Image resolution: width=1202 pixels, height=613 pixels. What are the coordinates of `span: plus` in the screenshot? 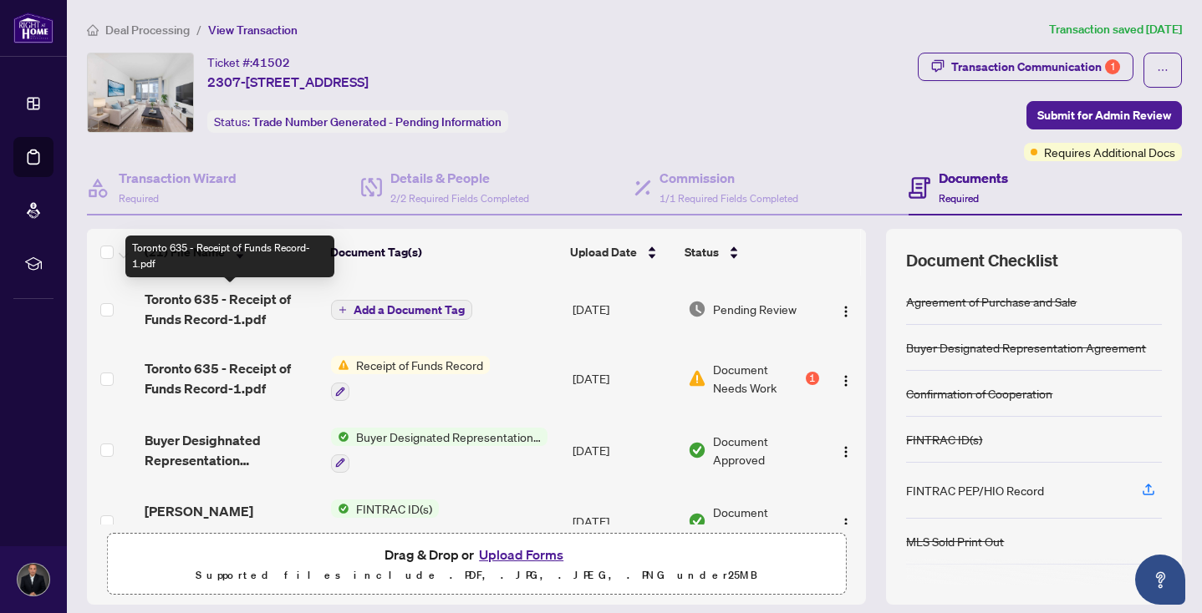 It's located at (343, 310).